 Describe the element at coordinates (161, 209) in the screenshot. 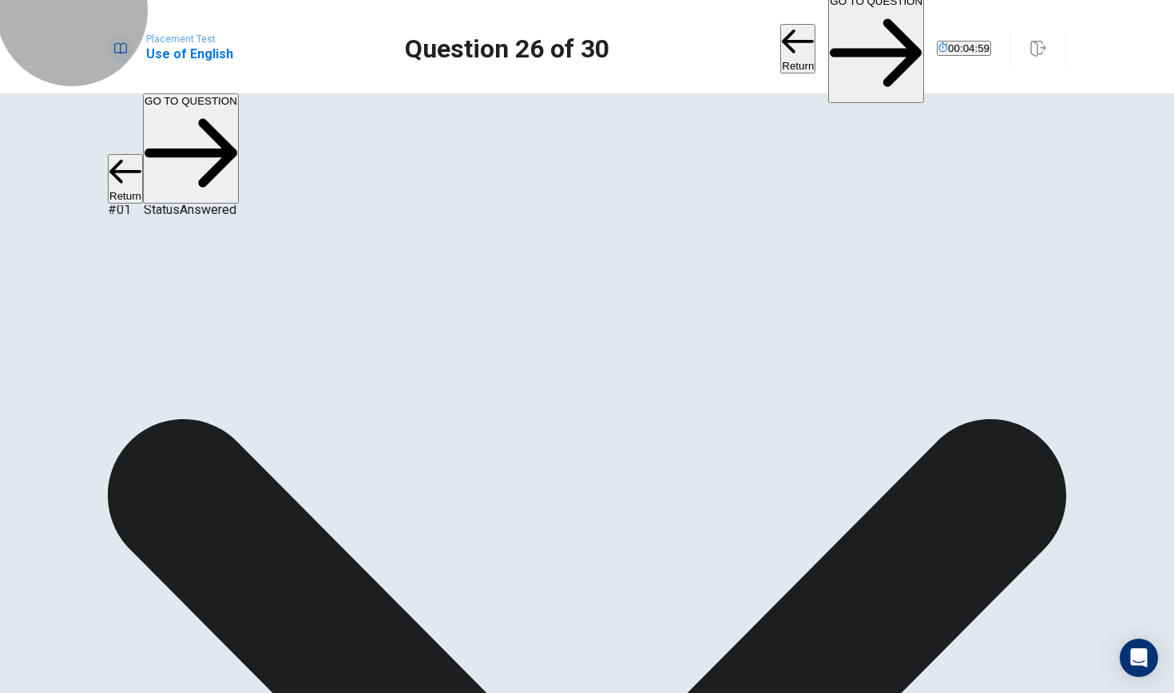

I see `span: Status` at that location.